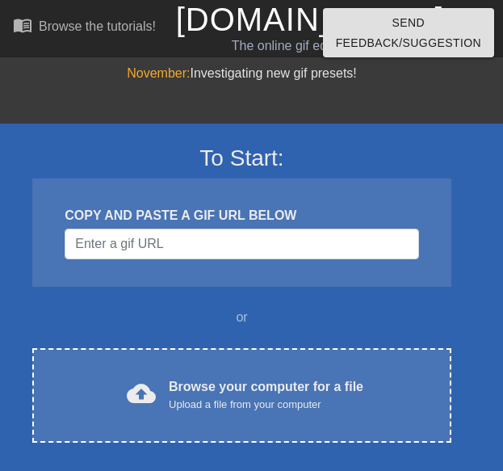 This screenshot has height=471, width=503. Describe the element at coordinates (241, 244) in the screenshot. I see `input: Username` at that location.